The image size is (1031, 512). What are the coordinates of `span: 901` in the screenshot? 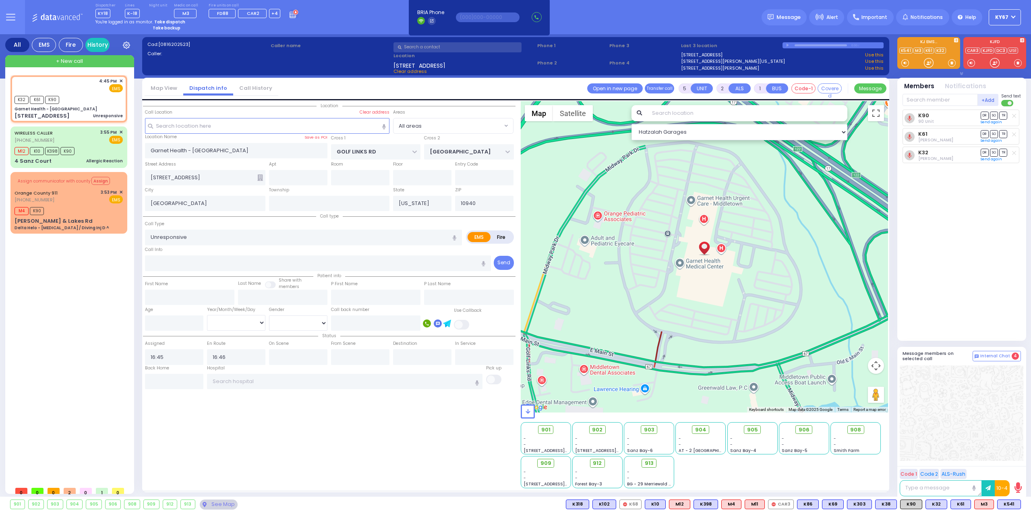 It's located at (546, 430).